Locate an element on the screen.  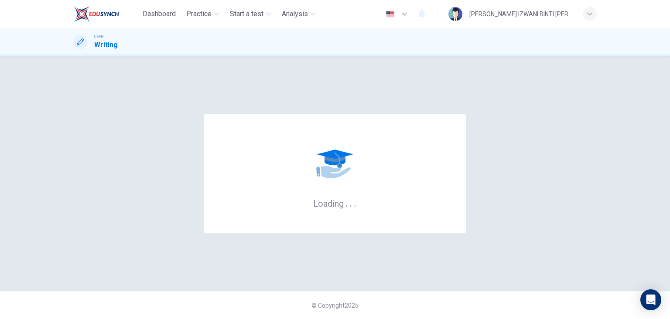
img: EduSynch logo is located at coordinates (96, 14).